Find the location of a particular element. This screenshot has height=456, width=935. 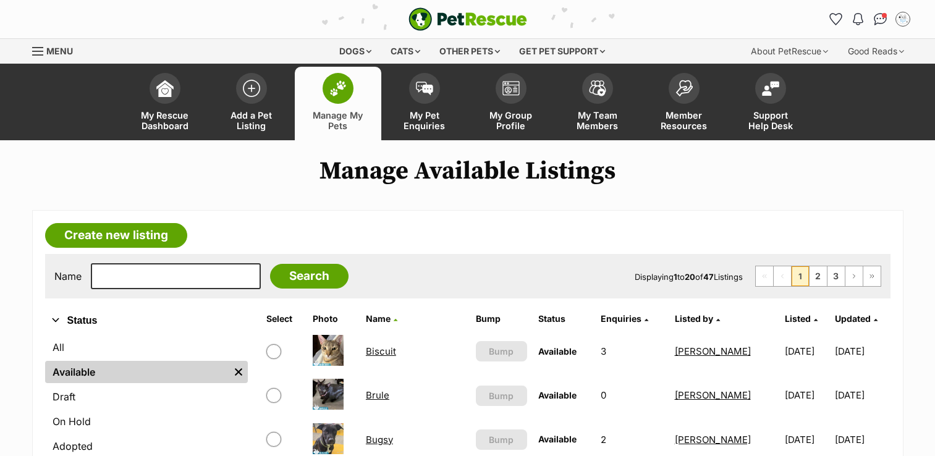

div: Good Reads is located at coordinates (876, 51).